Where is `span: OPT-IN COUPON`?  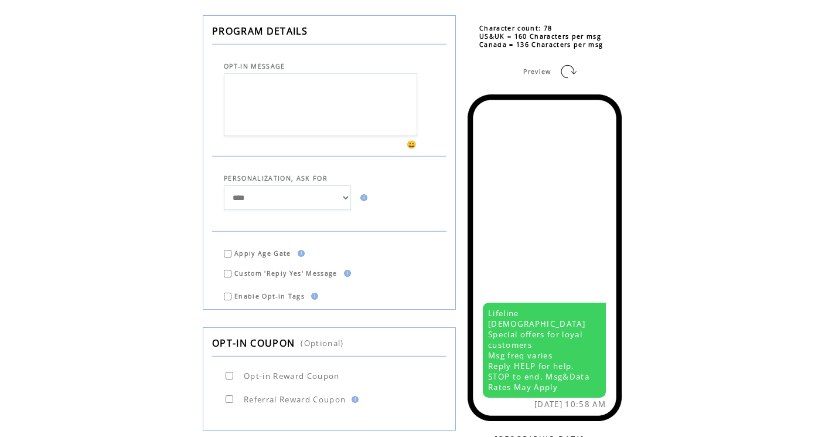
span: OPT-IN COUPON is located at coordinates (253, 343).